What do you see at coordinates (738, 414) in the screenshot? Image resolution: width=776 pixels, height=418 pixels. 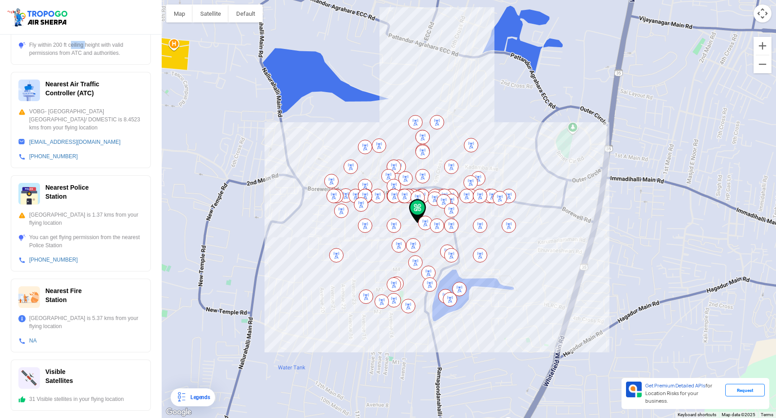 I see `span: Map data ©2025` at bounding box center [738, 414].